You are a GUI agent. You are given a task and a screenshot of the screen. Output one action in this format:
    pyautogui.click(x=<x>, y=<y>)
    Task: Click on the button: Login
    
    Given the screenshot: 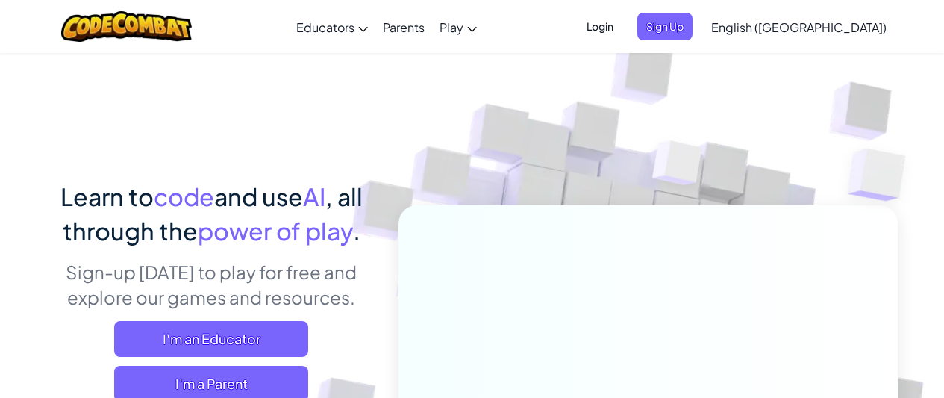 What is the action you would take?
    pyautogui.click(x=600, y=26)
    